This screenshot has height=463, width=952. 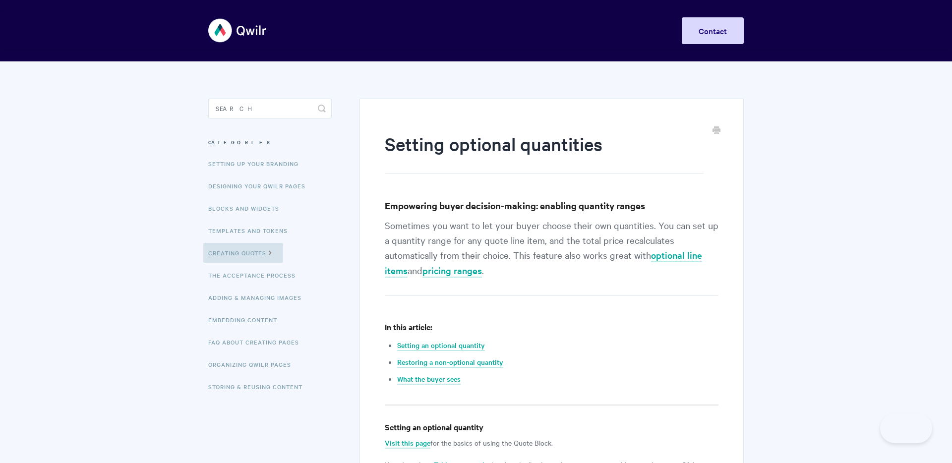 I want to click on a: pricing ranges, so click(x=452, y=271).